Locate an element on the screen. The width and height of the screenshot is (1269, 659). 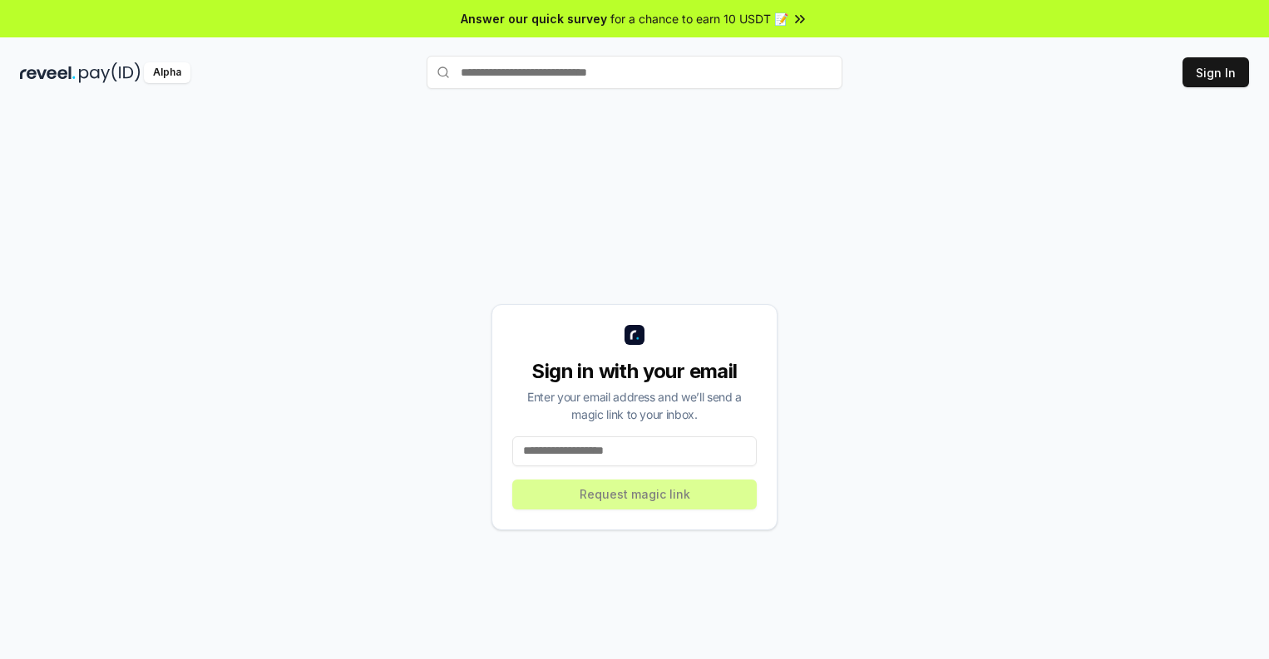
img: reveel_dark is located at coordinates (47, 72).